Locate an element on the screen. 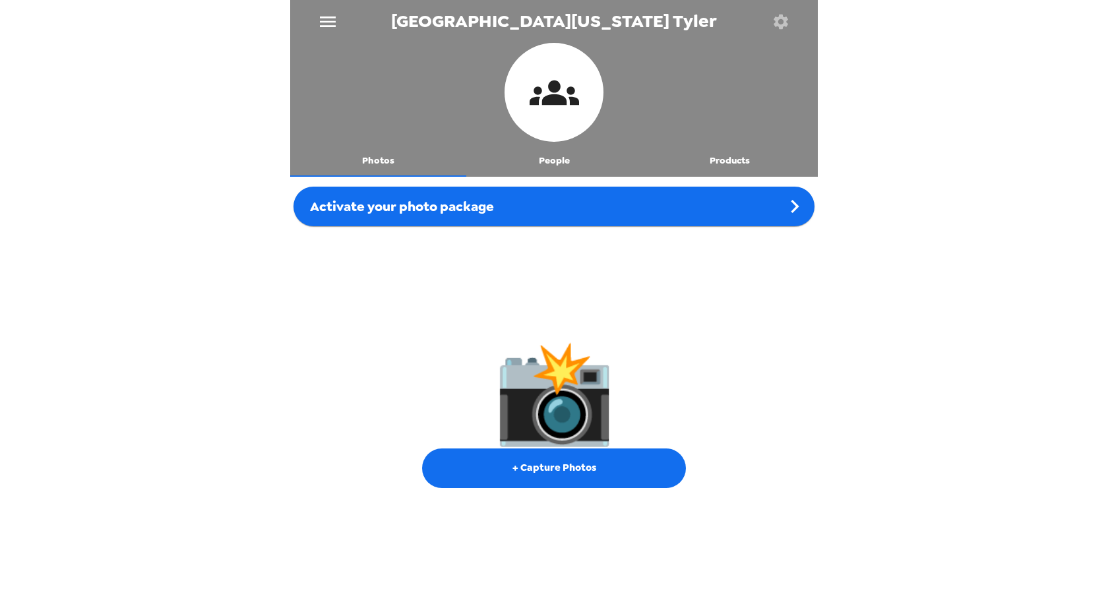 The height and width of the screenshot is (612, 1108). button: Products is located at coordinates (729, 161).